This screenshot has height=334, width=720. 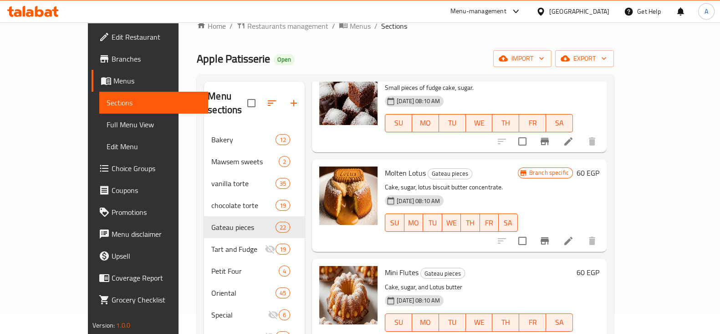 I want to click on a: Branches, so click(x=150, y=59).